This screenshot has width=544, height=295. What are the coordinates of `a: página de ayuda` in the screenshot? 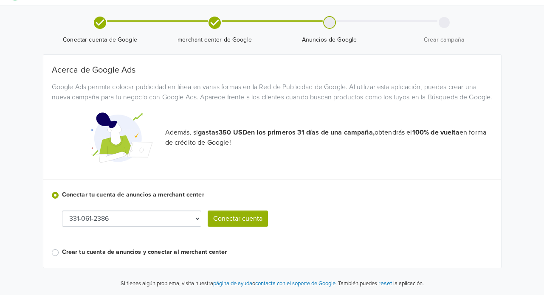 It's located at (233, 284).